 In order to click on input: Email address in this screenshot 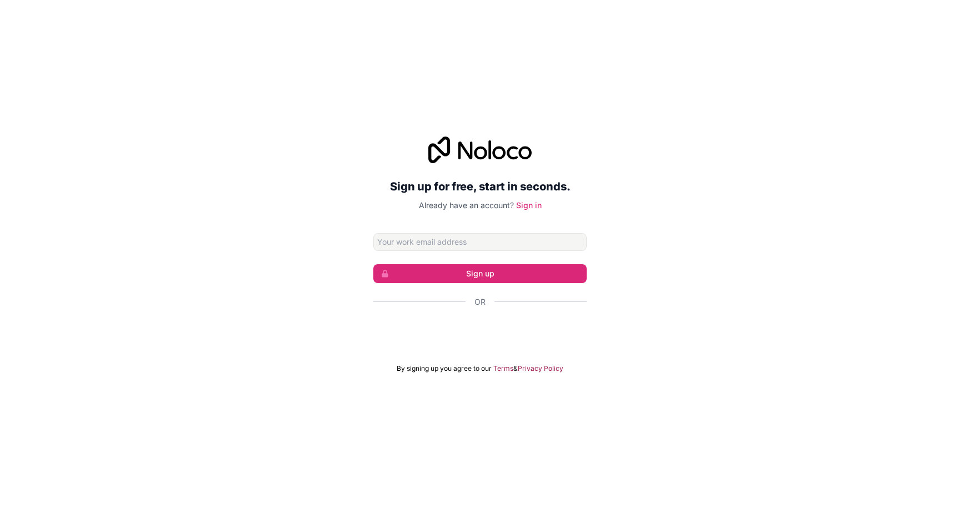, I will do `click(480, 242)`.